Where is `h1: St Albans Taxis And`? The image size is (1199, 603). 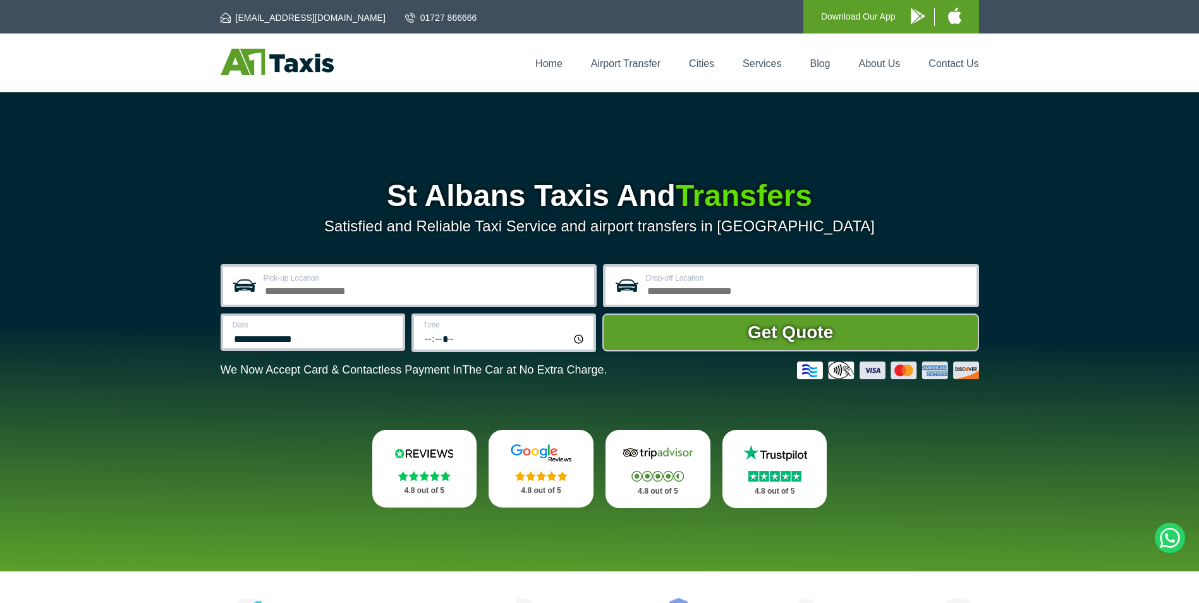 h1: St Albans Taxis And is located at coordinates (600, 196).